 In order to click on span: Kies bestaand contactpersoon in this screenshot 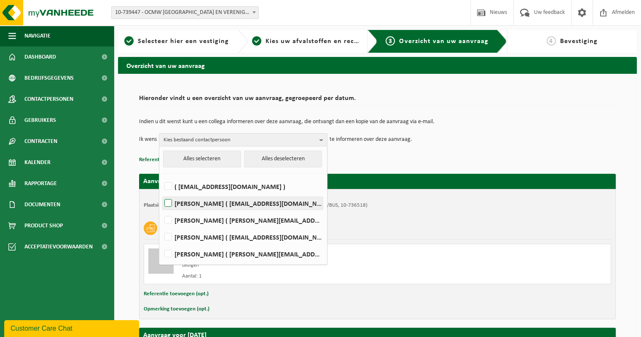, I will do `click(240, 140)`.